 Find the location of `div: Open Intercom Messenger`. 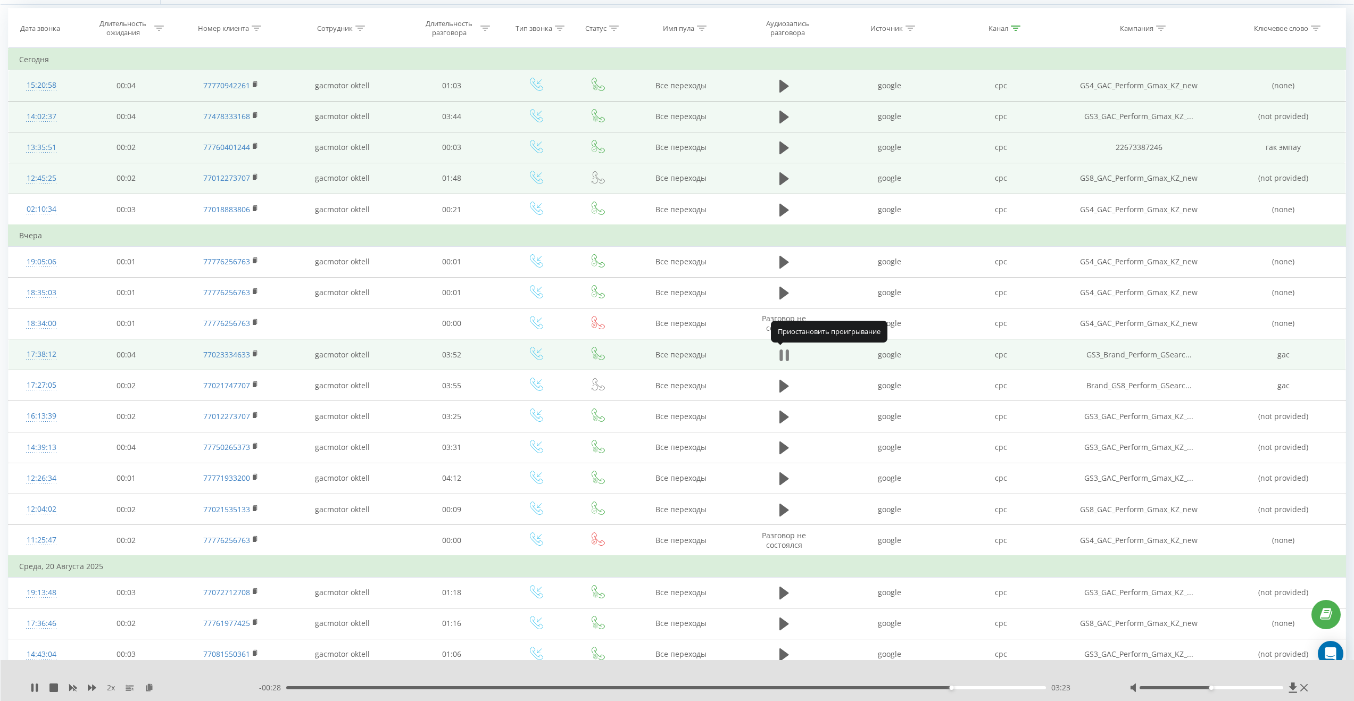

div: Open Intercom Messenger is located at coordinates (1330, 654).